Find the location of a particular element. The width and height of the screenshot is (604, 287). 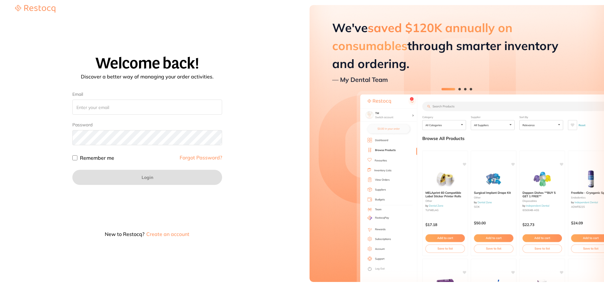

h1: Welcome back! is located at coordinates (147, 63).